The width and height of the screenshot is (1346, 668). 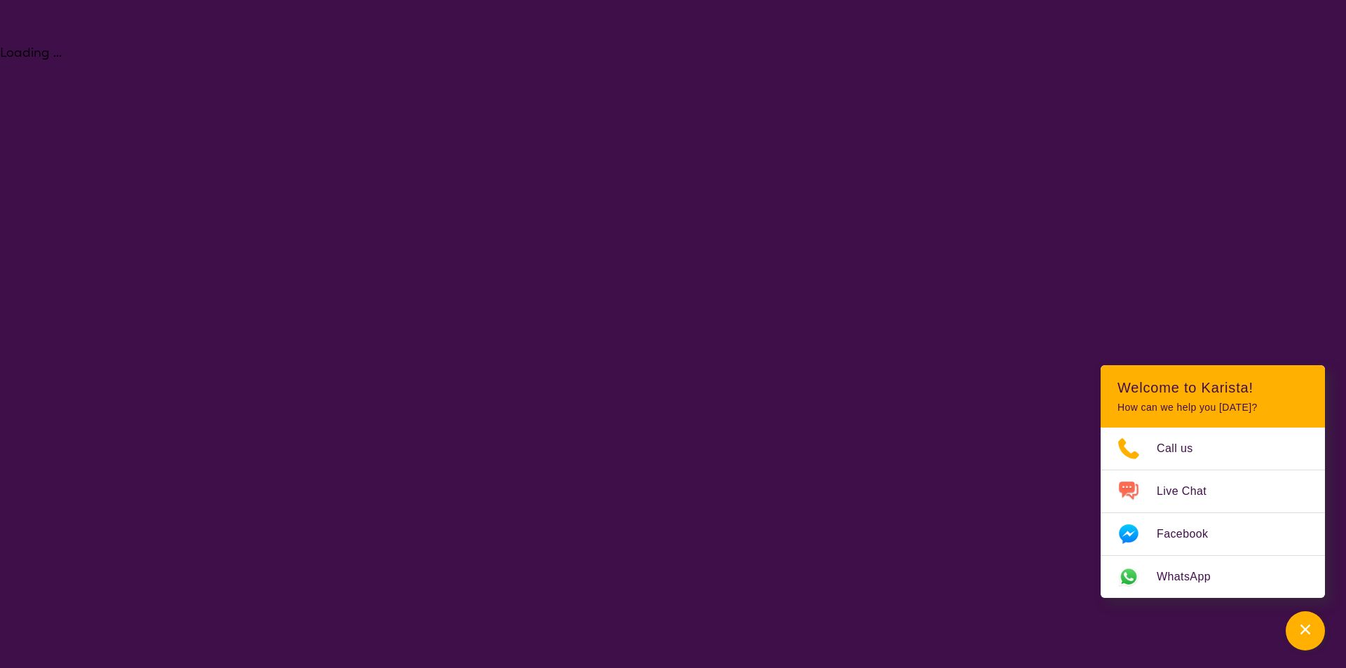 What do you see at coordinates (1190, 534) in the screenshot?
I see `span: Facebook` at bounding box center [1190, 534].